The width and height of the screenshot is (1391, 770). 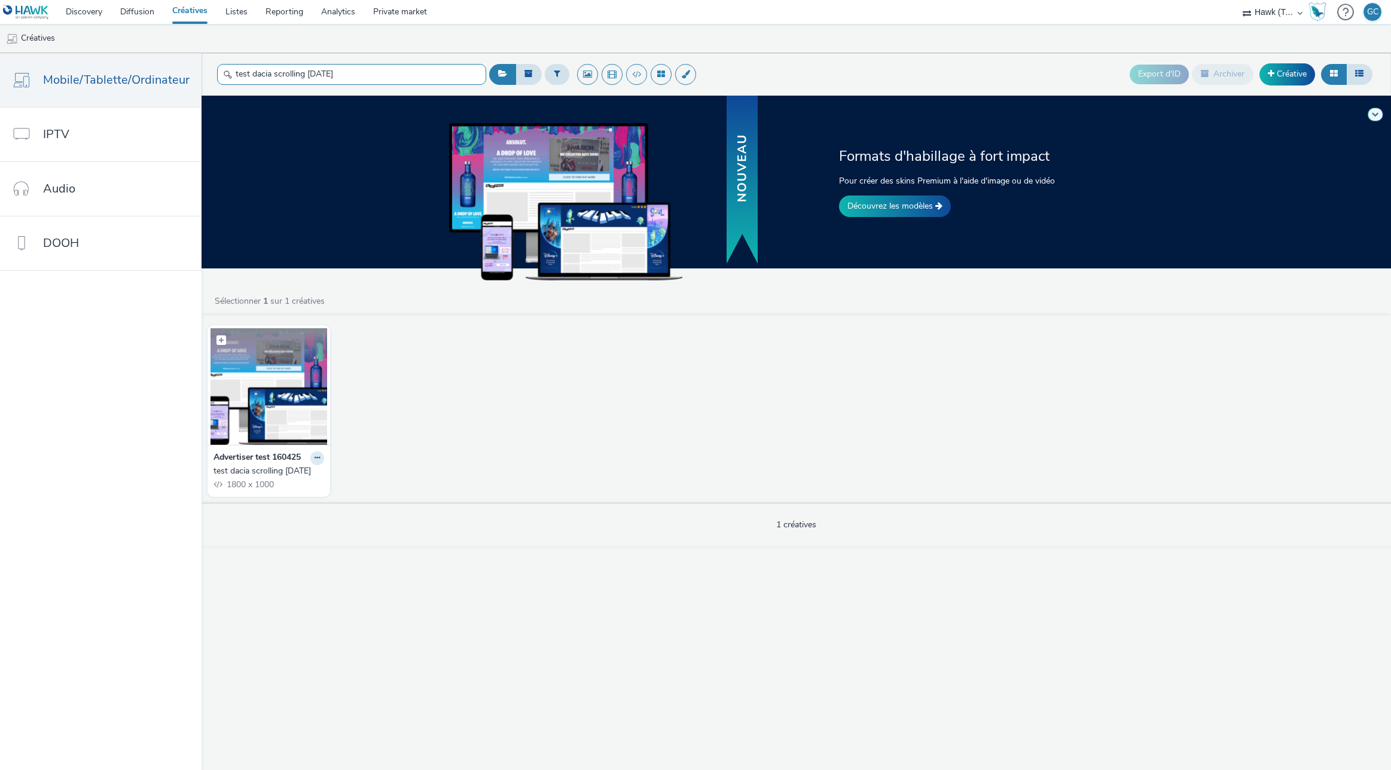 What do you see at coordinates (116, 80) in the screenshot?
I see `span: Mobile/Tablette/Ordinateur` at bounding box center [116, 80].